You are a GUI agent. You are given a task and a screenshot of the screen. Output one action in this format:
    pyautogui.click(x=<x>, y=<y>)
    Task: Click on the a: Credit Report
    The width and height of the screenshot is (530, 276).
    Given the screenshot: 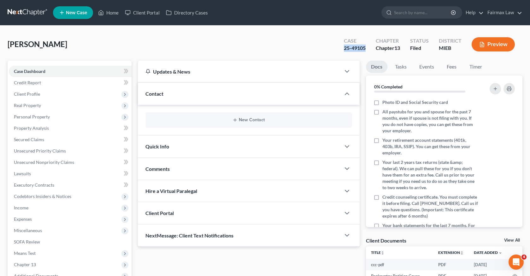 What is the action you would take?
    pyautogui.click(x=70, y=83)
    